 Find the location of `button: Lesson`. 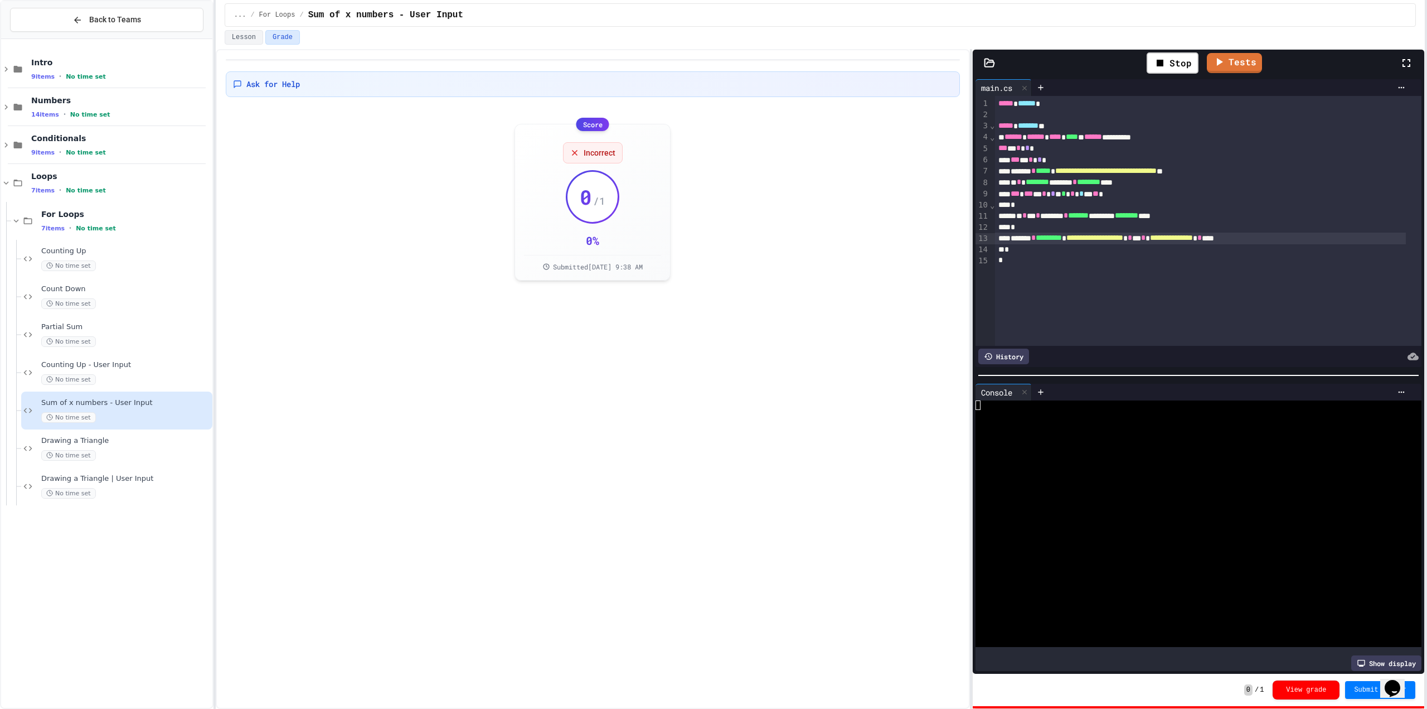

button: Lesson is located at coordinates (244, 37).